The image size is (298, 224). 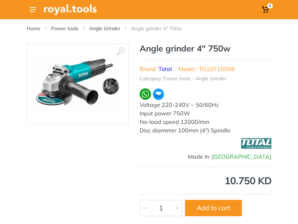 What do you see at coordinates (270, 6) in the screenshot?
I see `span: 0` at bounding box center [270, 6].